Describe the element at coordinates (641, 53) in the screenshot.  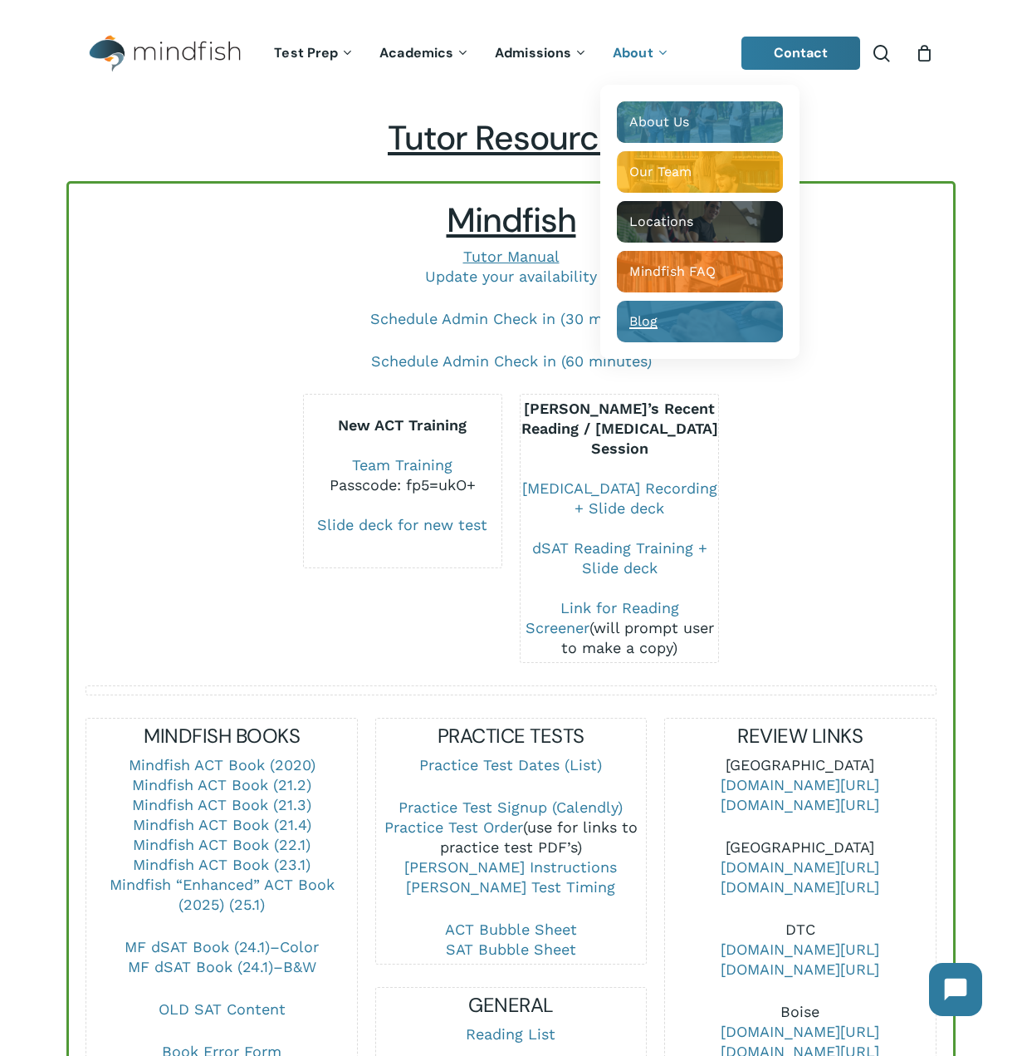
I see `a: About` at that location.